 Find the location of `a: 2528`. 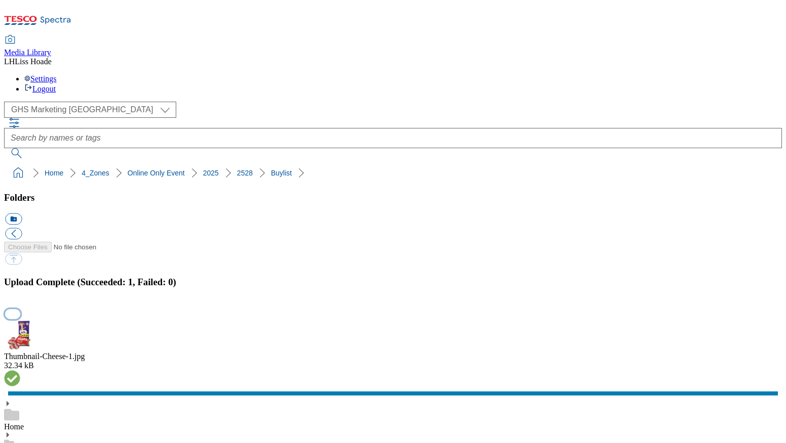

a: 2528 is located at coordinates (244, 173).